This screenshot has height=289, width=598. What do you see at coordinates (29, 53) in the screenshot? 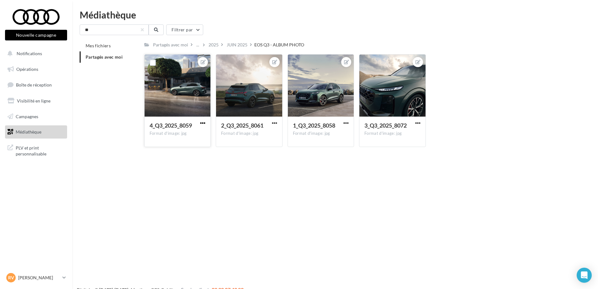
I see `span: Notifications` at bounding box center [29, 53].